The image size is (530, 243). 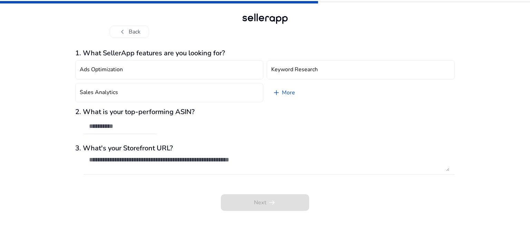 I want to click on h4: Ads Optimization, so click(x=101, y=69).